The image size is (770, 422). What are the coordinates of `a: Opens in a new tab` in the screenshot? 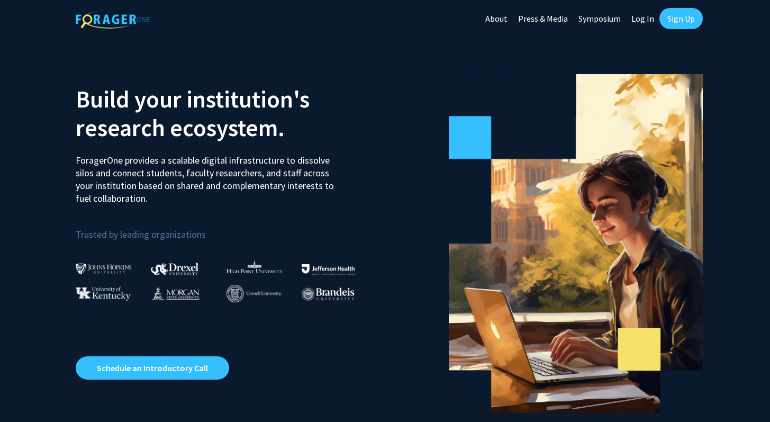 It's located at (152, 368).